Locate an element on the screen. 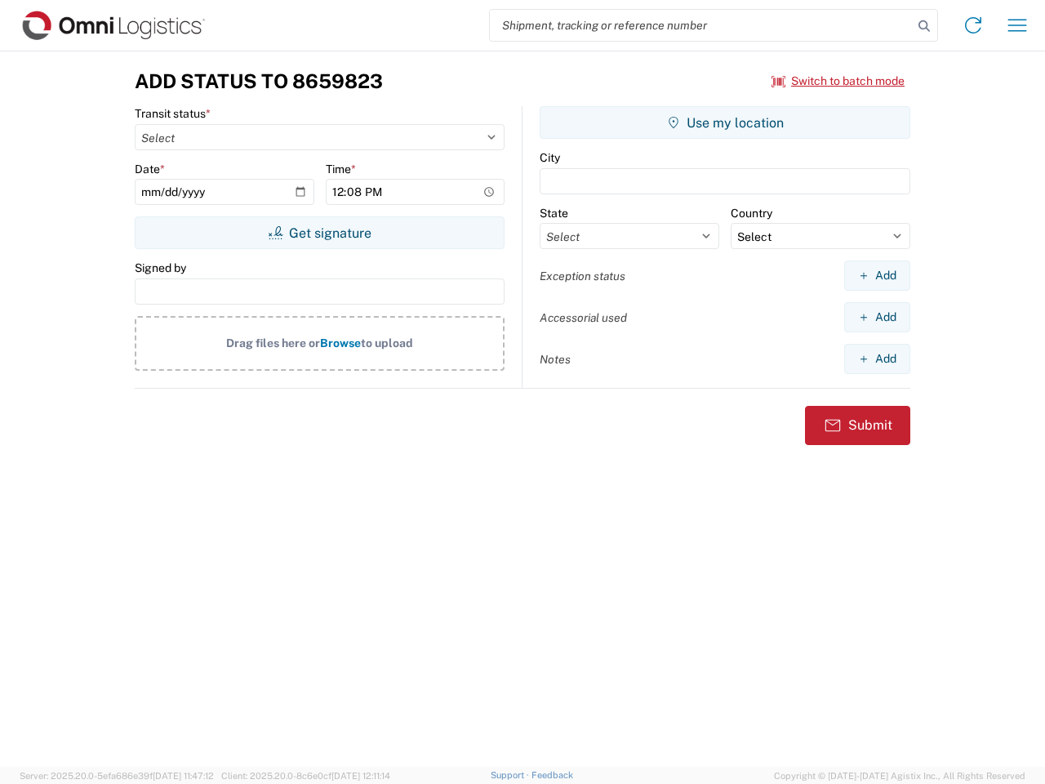 This screenshot has width=1045, height=784. span: Drag files here or is located at coordinates (273, 343).